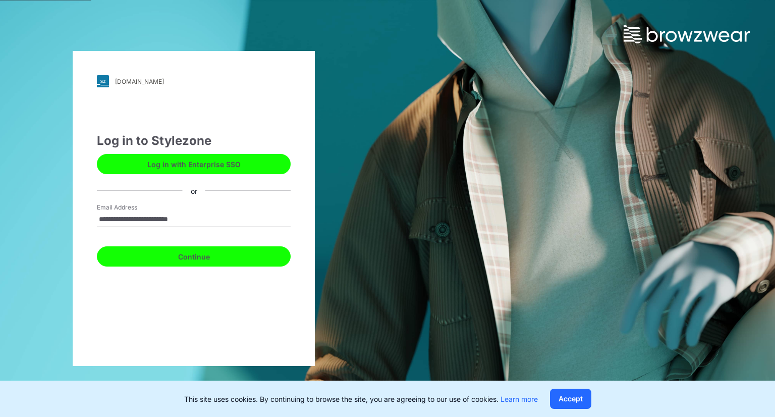 This screenshot has height=417, width=775. What do you see at coordinates (519, 399) in the screenshot?
I see `a: Learn more` at bounding box center [519, 399].